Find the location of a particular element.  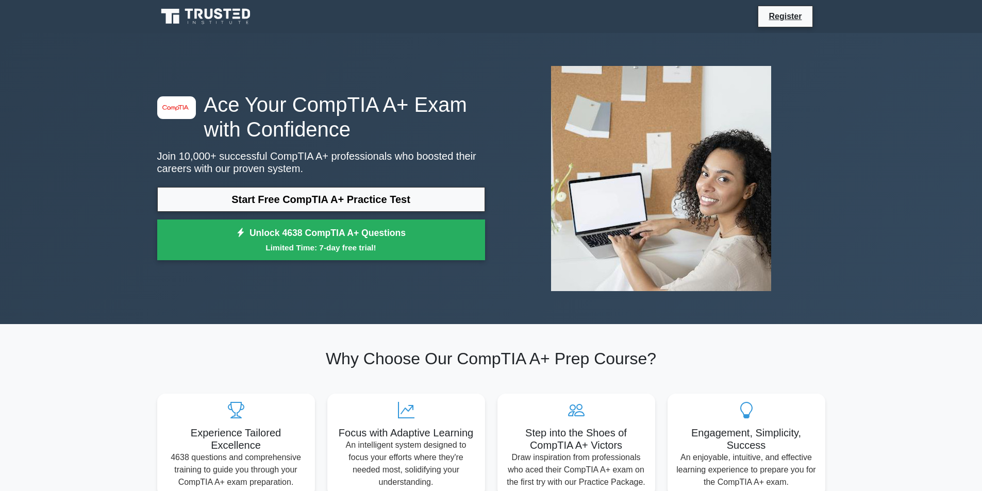

p: Draw inspiration from professionals who aced their CompTIA A+ exam on the first try with our Prac... is located at coordinates (576, 470).